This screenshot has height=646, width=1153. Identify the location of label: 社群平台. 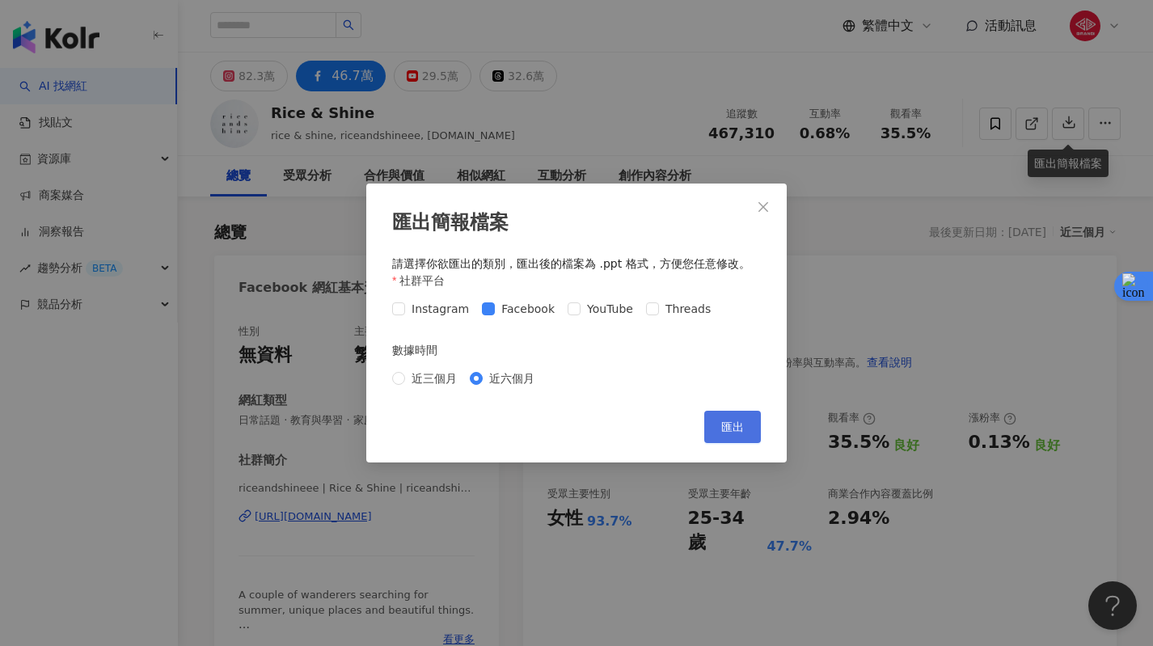
(424, 281).